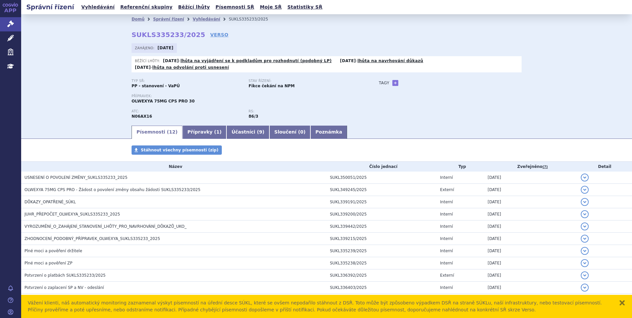  I want to click on td: SUKL339200/2025, so click(382, 214).